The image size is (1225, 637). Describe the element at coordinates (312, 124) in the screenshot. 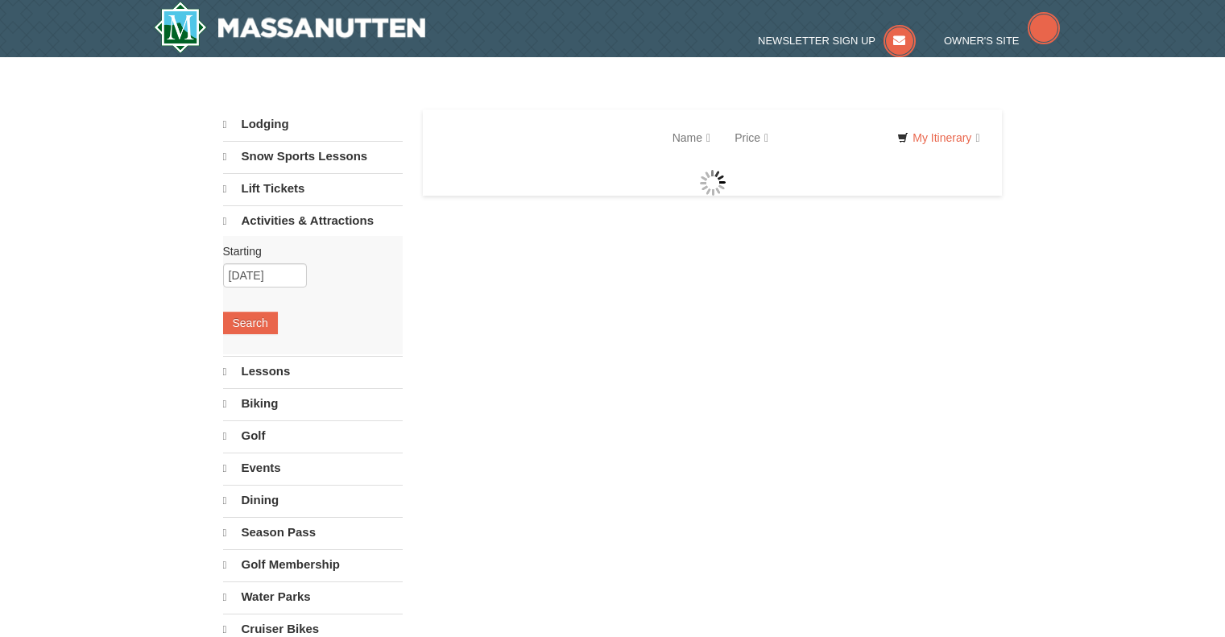

I see `a: Lodging` at that location.